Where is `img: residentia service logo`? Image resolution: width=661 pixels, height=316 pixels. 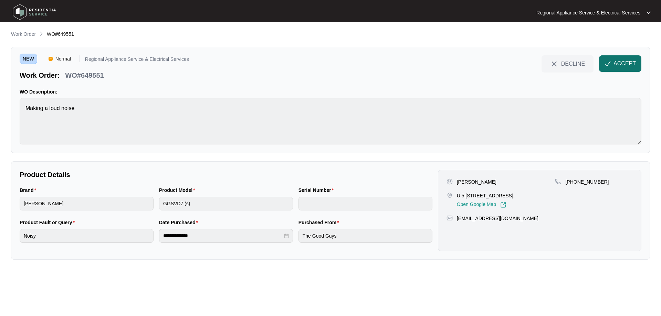 img: residentia service logo is located at coordinates (34, 12).